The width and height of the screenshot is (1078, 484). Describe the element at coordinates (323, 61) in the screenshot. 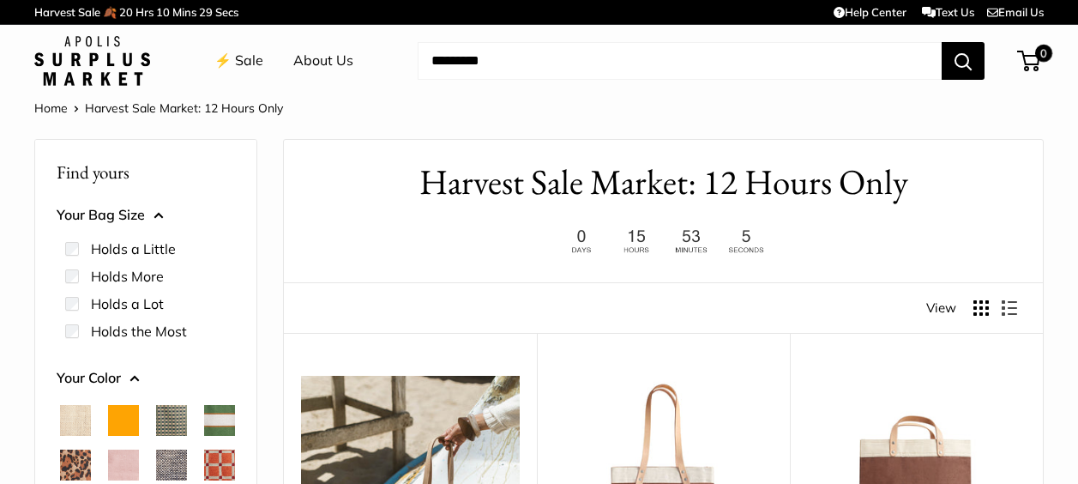

I see `a: About Us` at that location.